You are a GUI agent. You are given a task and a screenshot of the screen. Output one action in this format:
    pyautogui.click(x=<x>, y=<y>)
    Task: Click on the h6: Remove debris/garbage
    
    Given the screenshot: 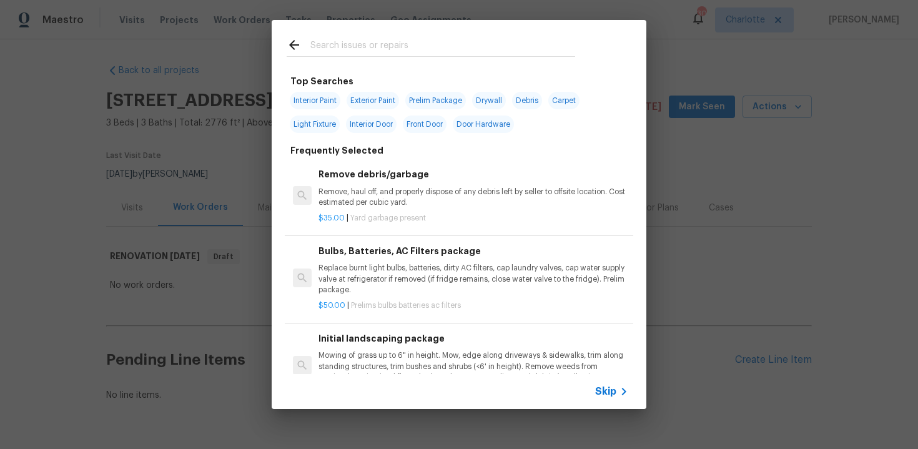 What is the action you would take?
    pyautogui.click(x=473, y=174)
    